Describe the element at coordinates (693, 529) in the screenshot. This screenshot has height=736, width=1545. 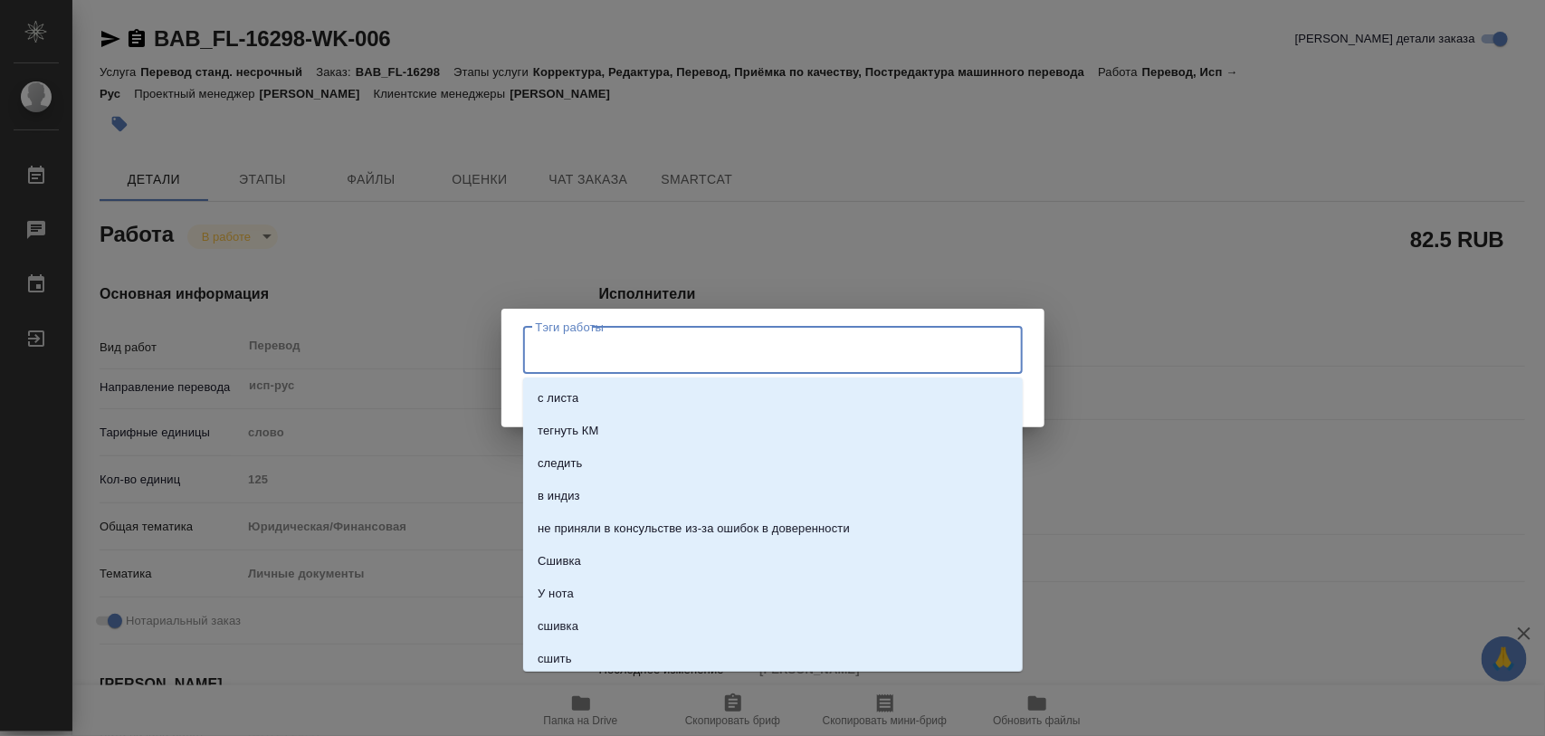
I see `p: не приняли в консульстве из-за ошибок в доверенности` at that location.